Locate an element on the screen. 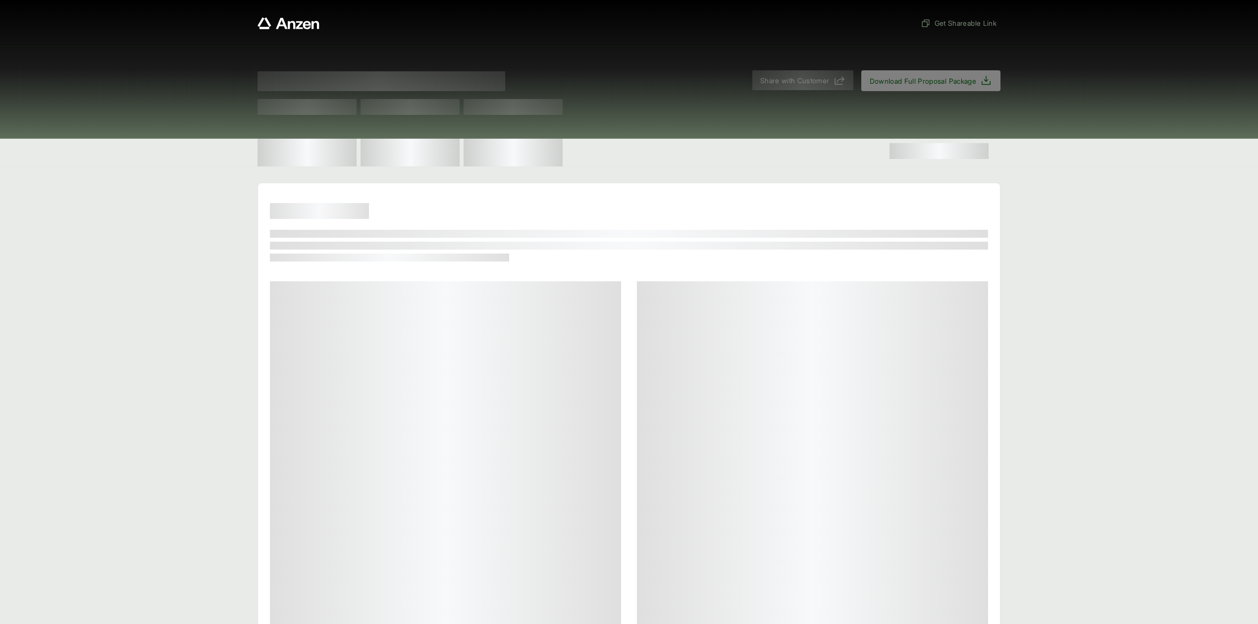  span: Proposal for is located at coordinates (381, 81).